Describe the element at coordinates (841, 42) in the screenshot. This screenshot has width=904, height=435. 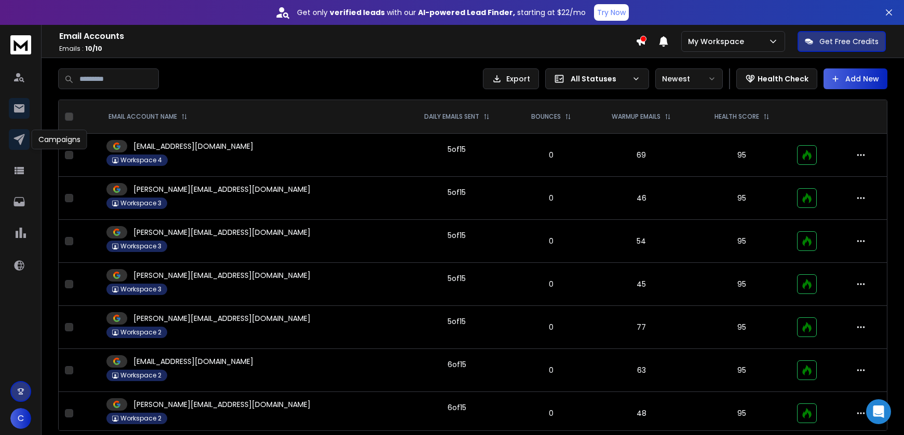
I see `button: Get Free Credits` at that location.